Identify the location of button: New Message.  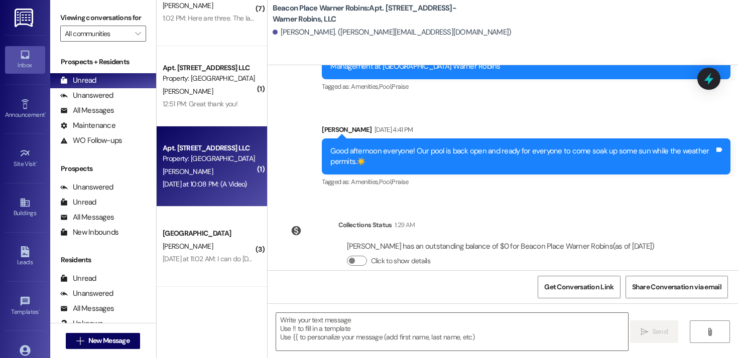
(103, 341).